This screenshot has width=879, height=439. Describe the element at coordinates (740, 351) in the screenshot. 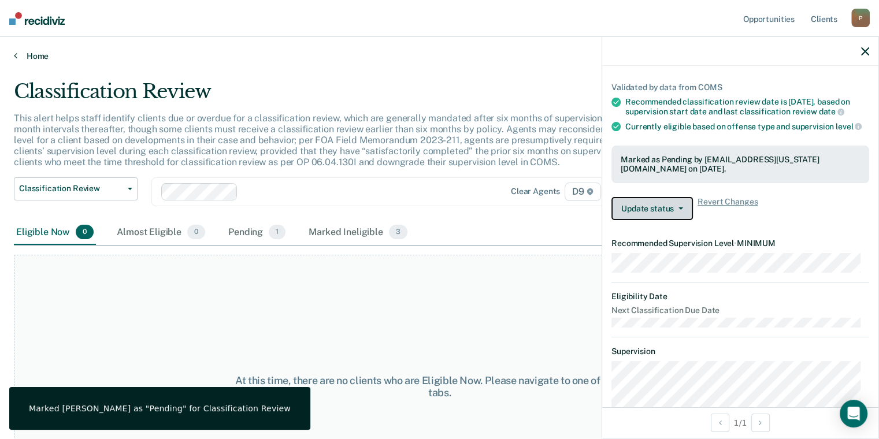

I see `dt: Supervision` at that location.